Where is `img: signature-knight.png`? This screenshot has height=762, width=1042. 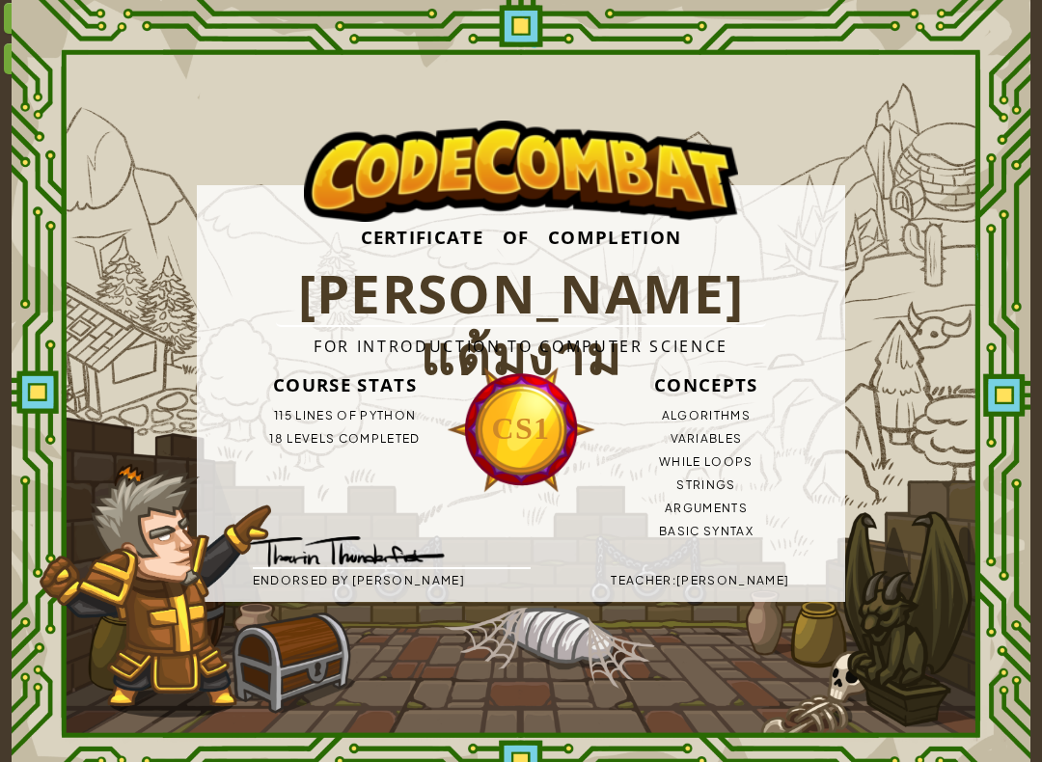
img: signature-knight.png is located at coordinates (363, 558).